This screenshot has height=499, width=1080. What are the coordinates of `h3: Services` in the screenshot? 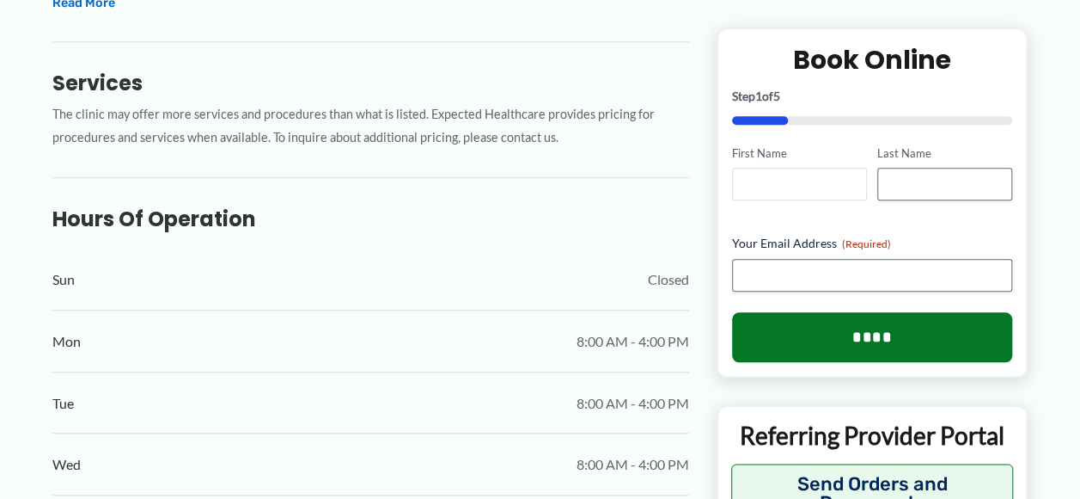 It's located at (370, 83).